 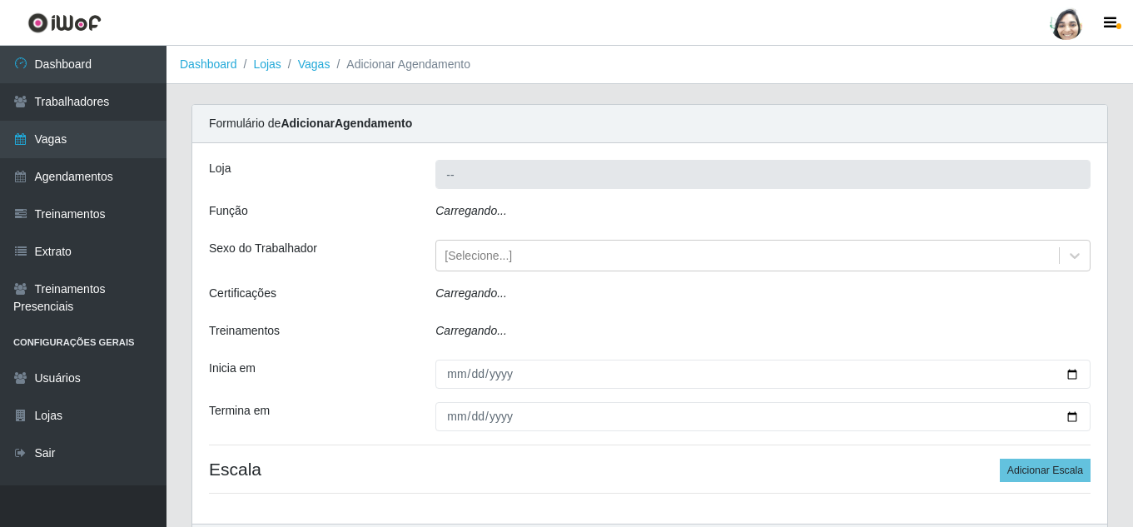 I want to click on button: Adicionar Escala, so click(x=1045, y=471).